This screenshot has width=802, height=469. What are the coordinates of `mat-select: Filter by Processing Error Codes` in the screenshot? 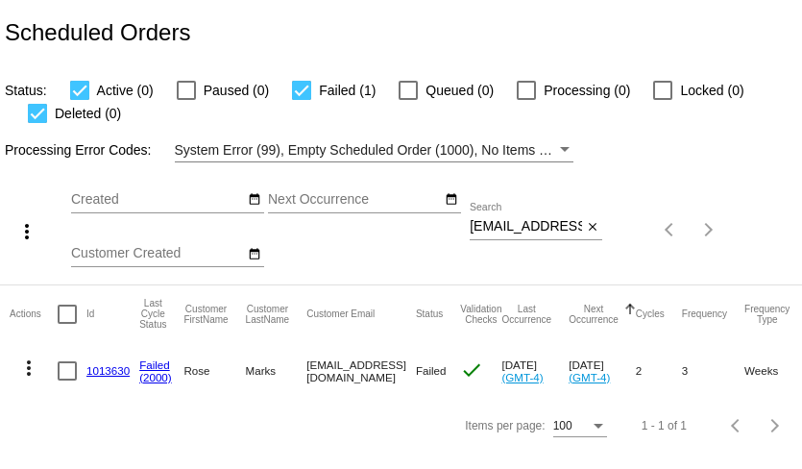 It's located at (374, 150).